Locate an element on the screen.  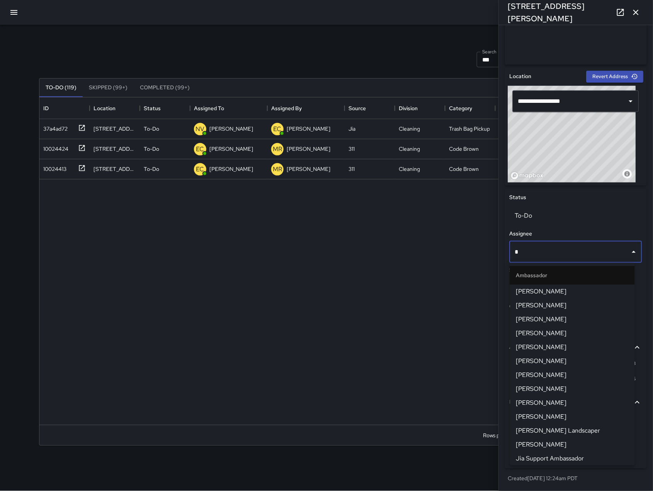
p: NV is located at coordinates (200, 129).